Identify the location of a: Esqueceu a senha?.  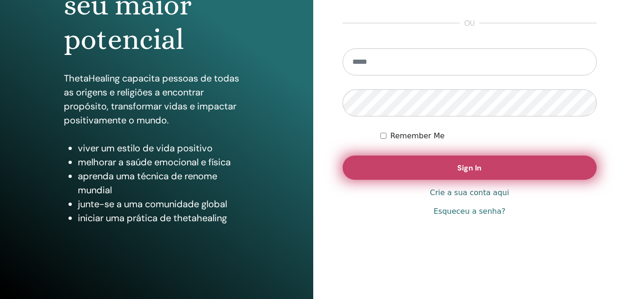
(469, 211).